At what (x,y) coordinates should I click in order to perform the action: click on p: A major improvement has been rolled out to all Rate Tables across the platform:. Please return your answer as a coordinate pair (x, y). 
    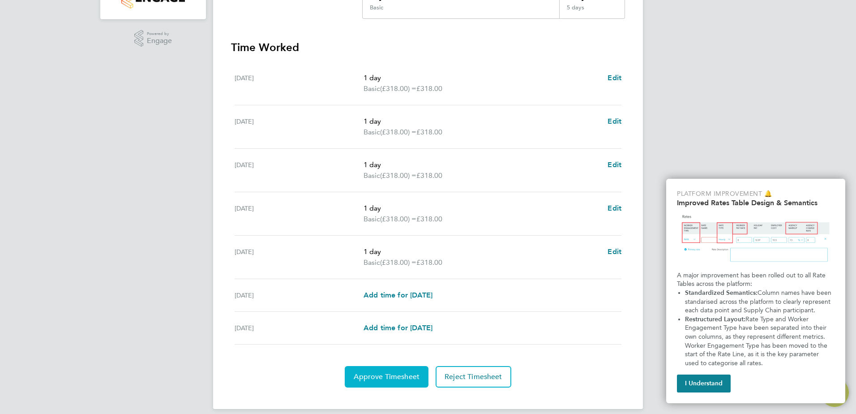
    Looking at the image, I should click on (756, 279).